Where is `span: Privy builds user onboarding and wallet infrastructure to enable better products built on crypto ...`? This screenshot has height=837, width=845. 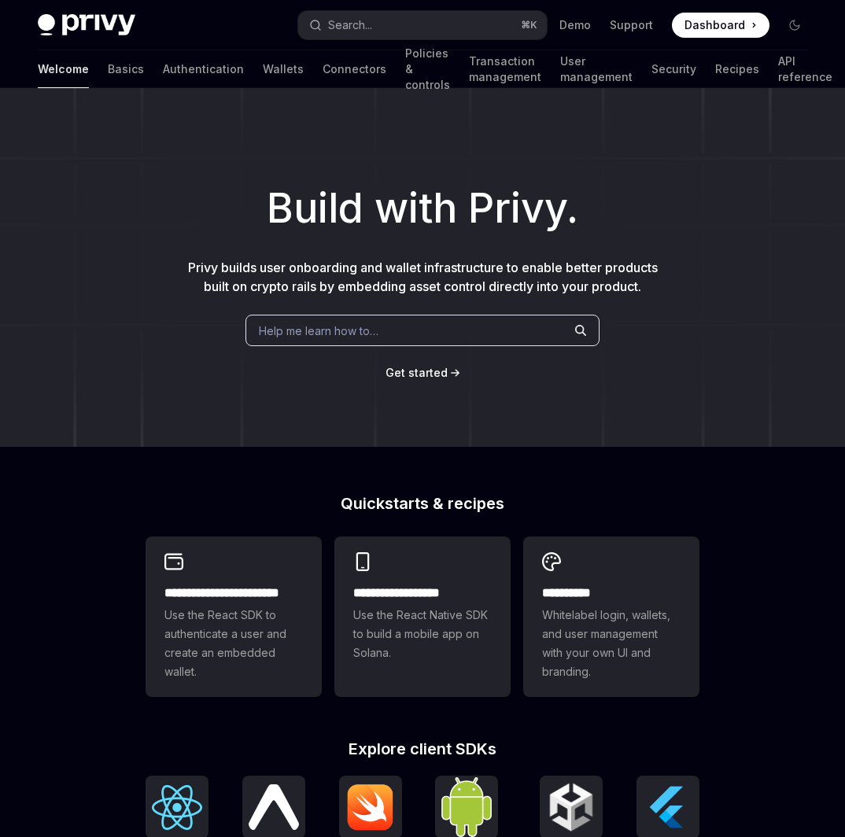
span: Privy builds user onboarding and wallet infrastructure to enable better products built on crypto ... is located at coordinates (423, 277).